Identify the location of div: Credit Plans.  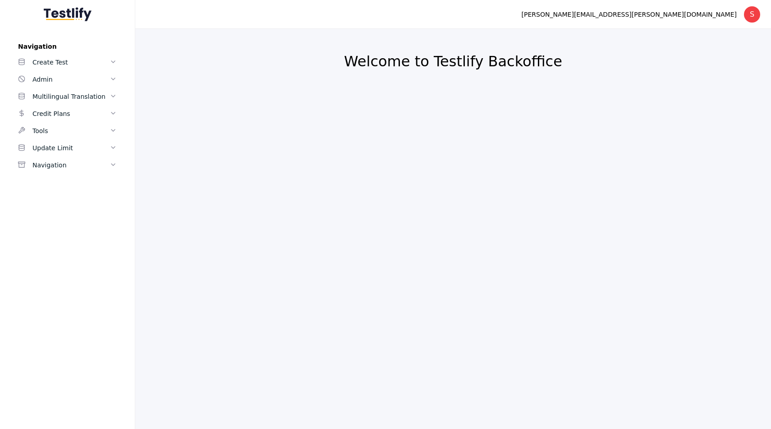
(71, 114).